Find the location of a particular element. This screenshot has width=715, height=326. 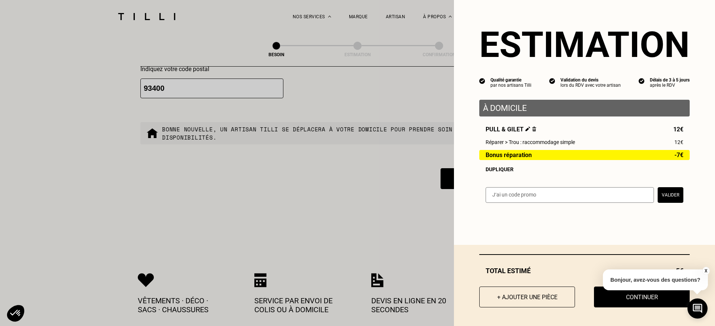

div: Délais de 3 à 5 jours is located at coordinates (670, 80).